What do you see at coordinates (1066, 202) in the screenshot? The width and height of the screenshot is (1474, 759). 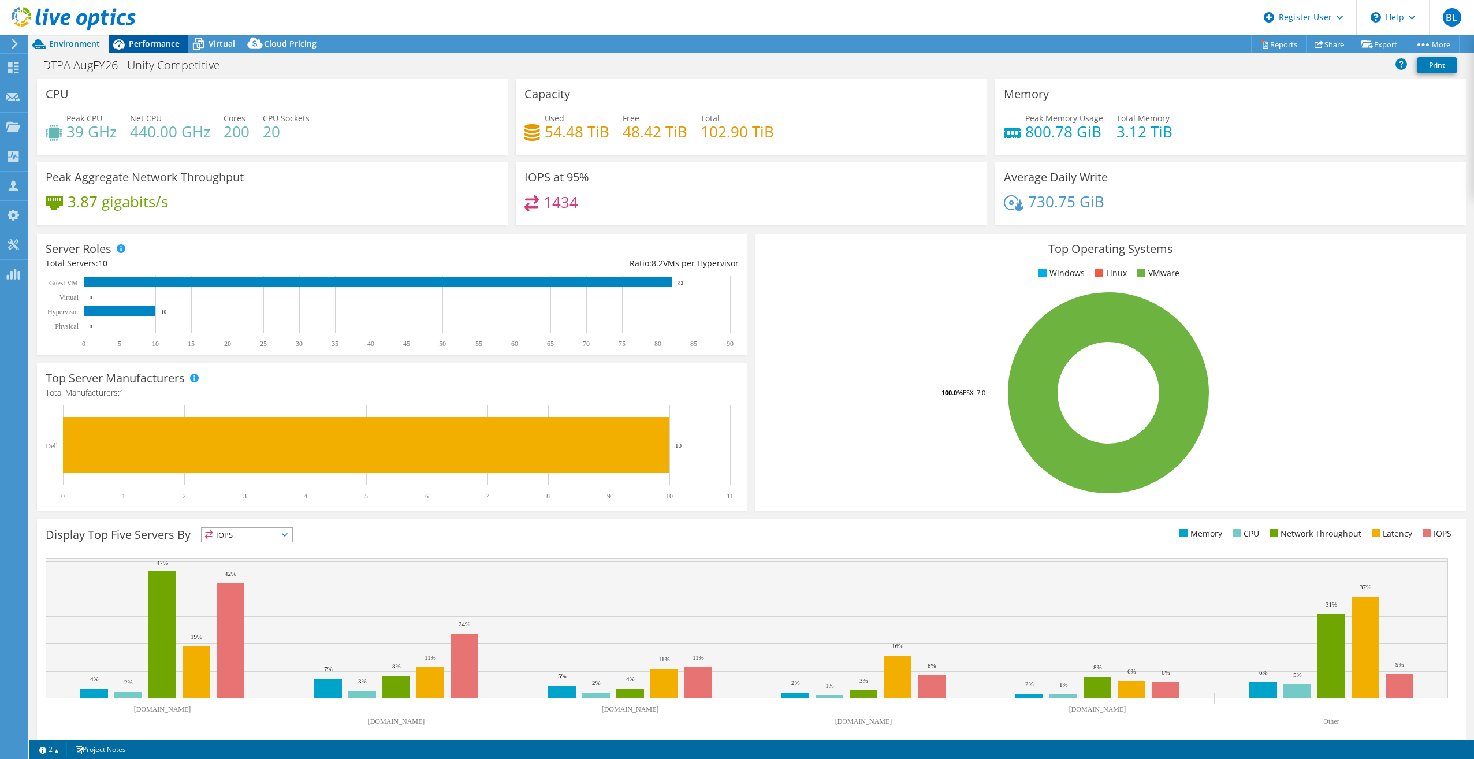 I see `h4: 730.75 GiB` at bounding box center [1066, 202].